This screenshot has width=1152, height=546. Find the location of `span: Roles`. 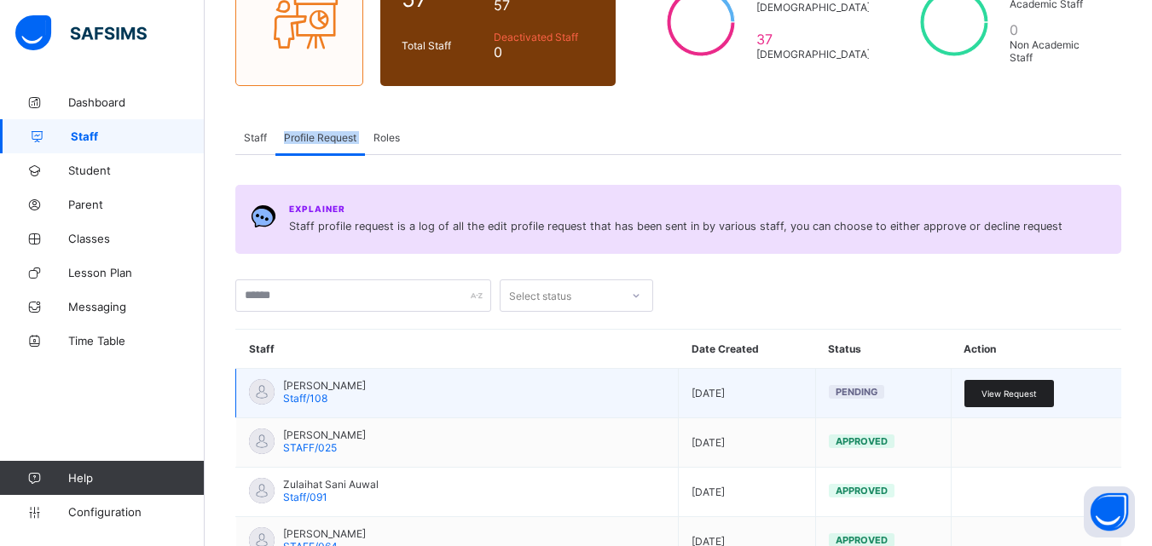

span: Roles is located at coordinates (386, 137).